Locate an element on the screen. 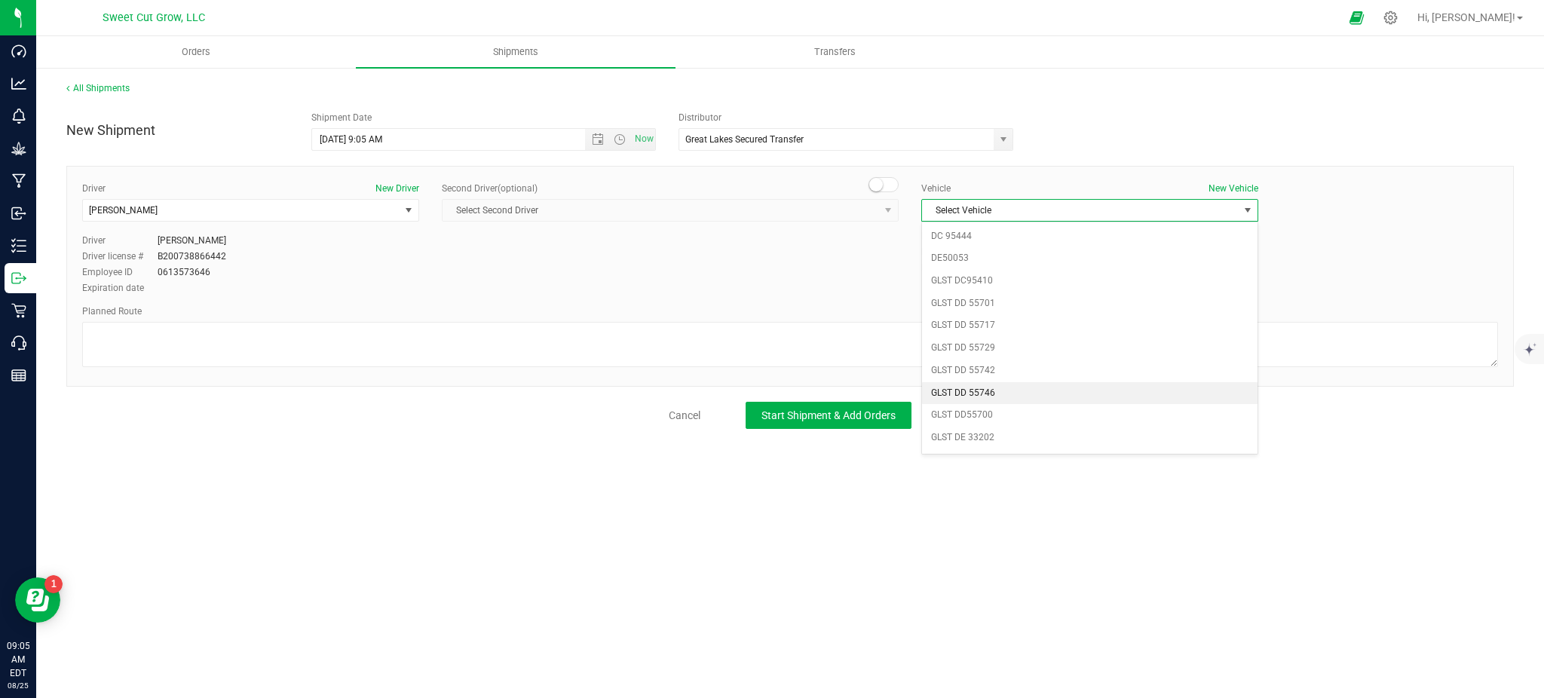 Image resolution: width=1544 pixels, height=698 pixels. inline-svg: Monitoring is located at coordinates (19, 116).